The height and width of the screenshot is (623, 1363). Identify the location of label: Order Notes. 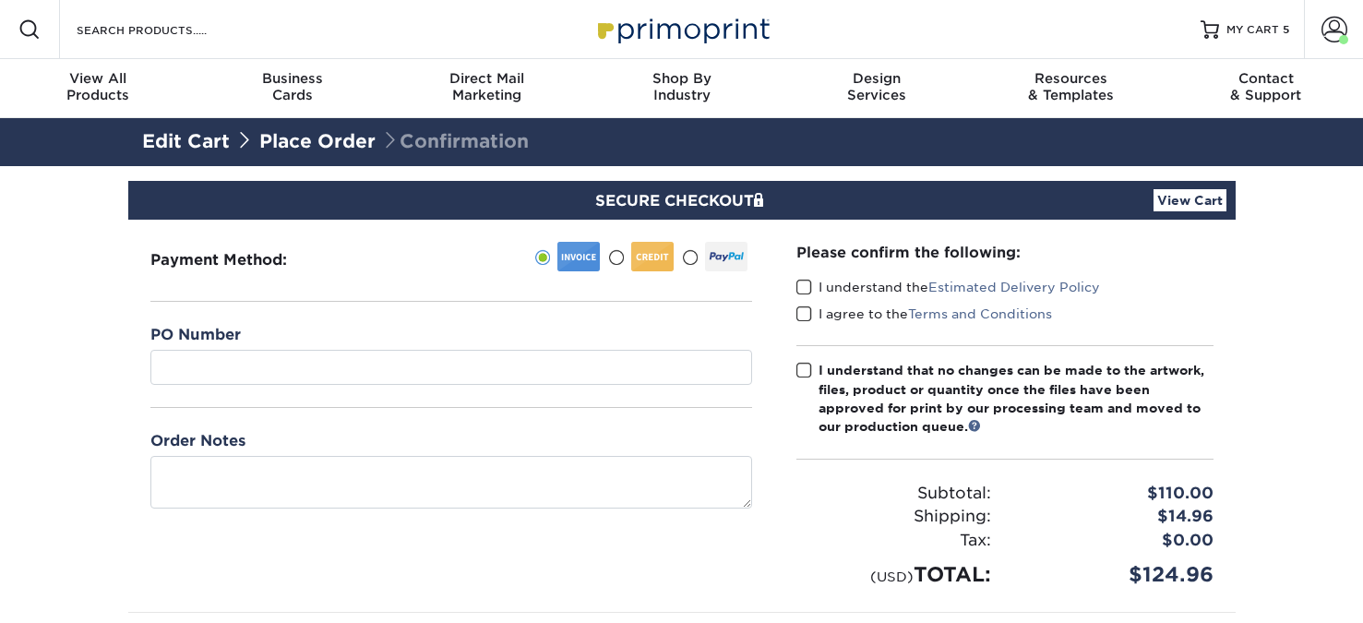
(198, 441).